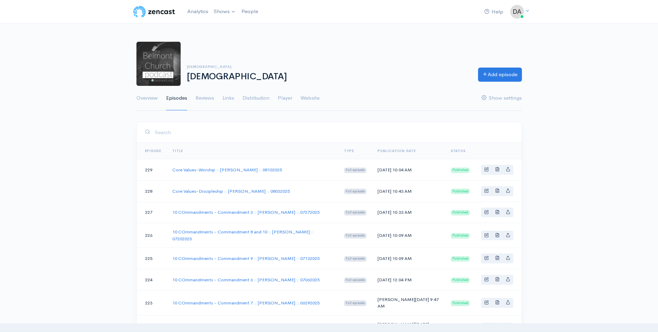 This screenshot has width=658, height=332. I want to click on a: Overview, so click(147, 98).